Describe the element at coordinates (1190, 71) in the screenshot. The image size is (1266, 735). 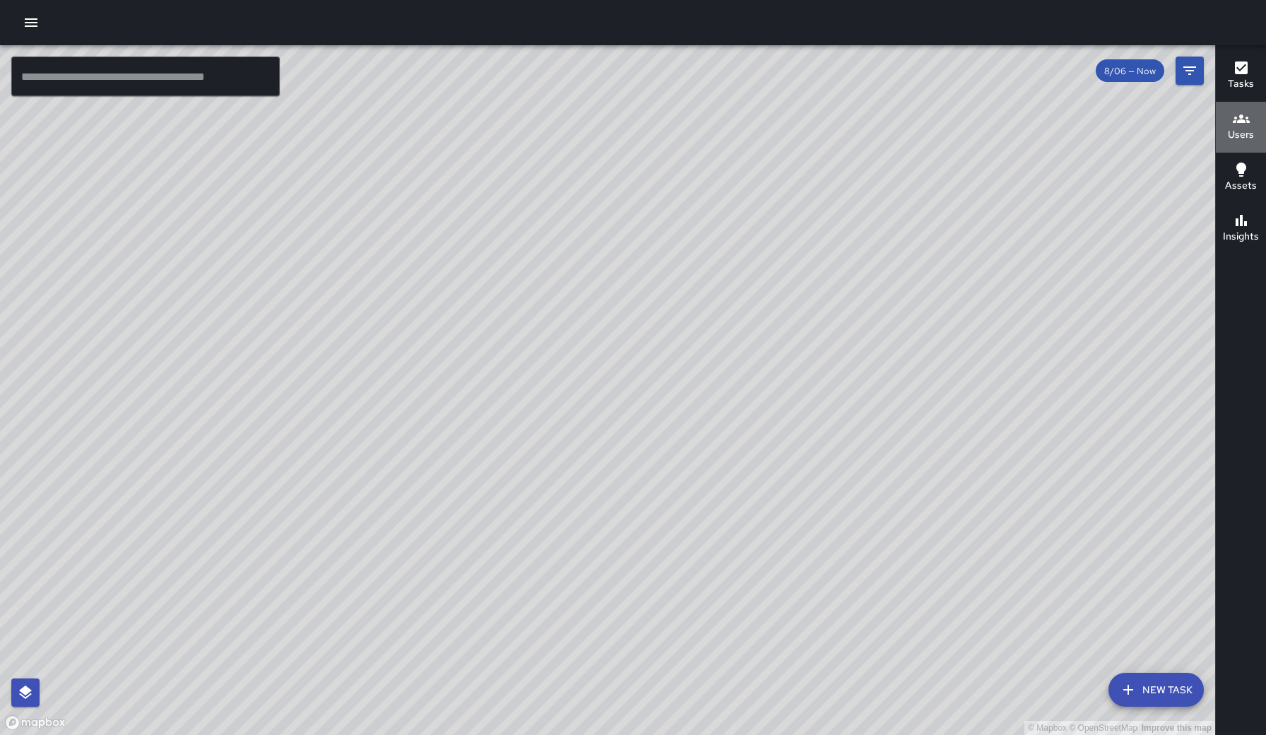
I see `button: Filters` at that location.